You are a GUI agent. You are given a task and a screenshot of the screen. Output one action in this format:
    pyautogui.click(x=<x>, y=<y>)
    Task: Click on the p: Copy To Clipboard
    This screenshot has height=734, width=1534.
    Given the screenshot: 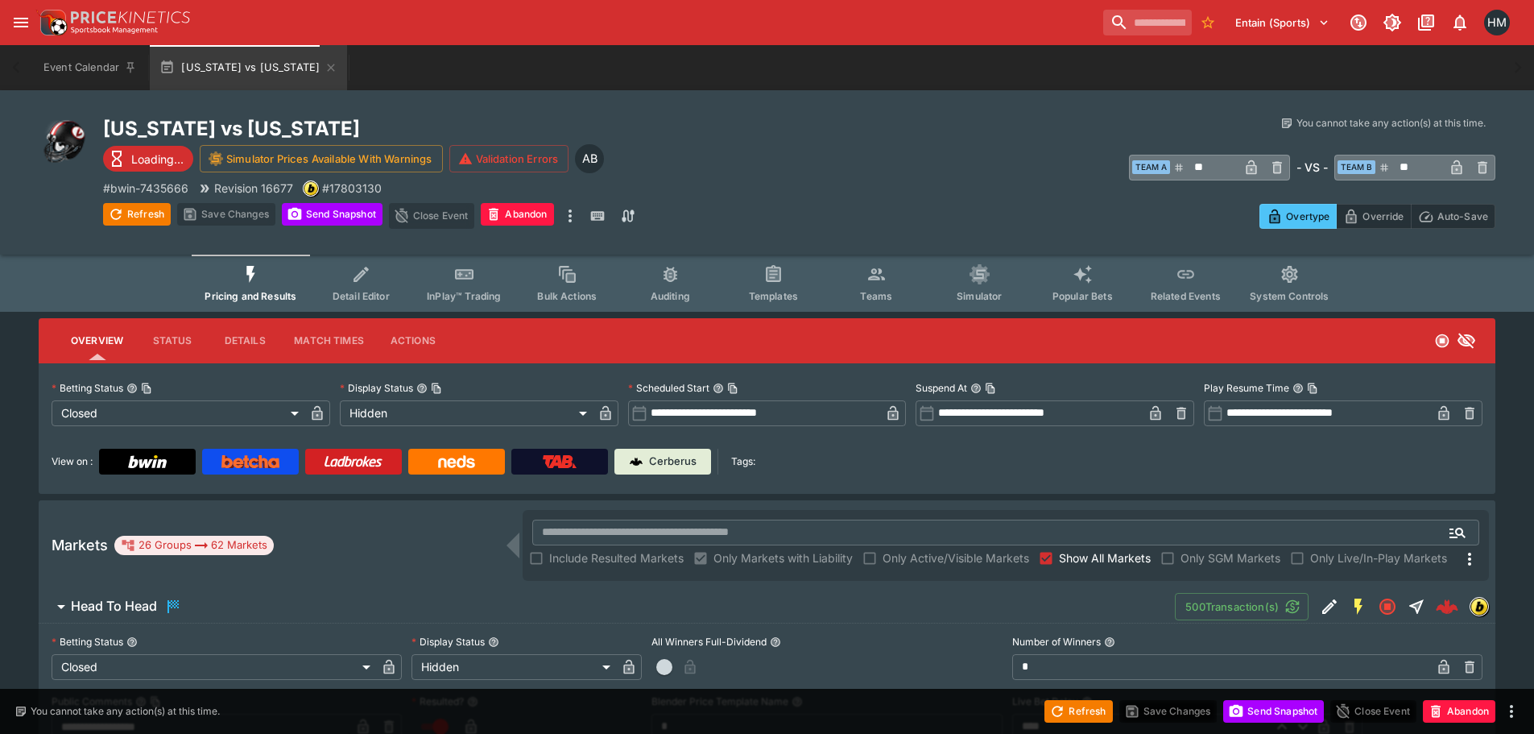 What is the action you would take?
    pyautogui.click(x=146, y=188)
    